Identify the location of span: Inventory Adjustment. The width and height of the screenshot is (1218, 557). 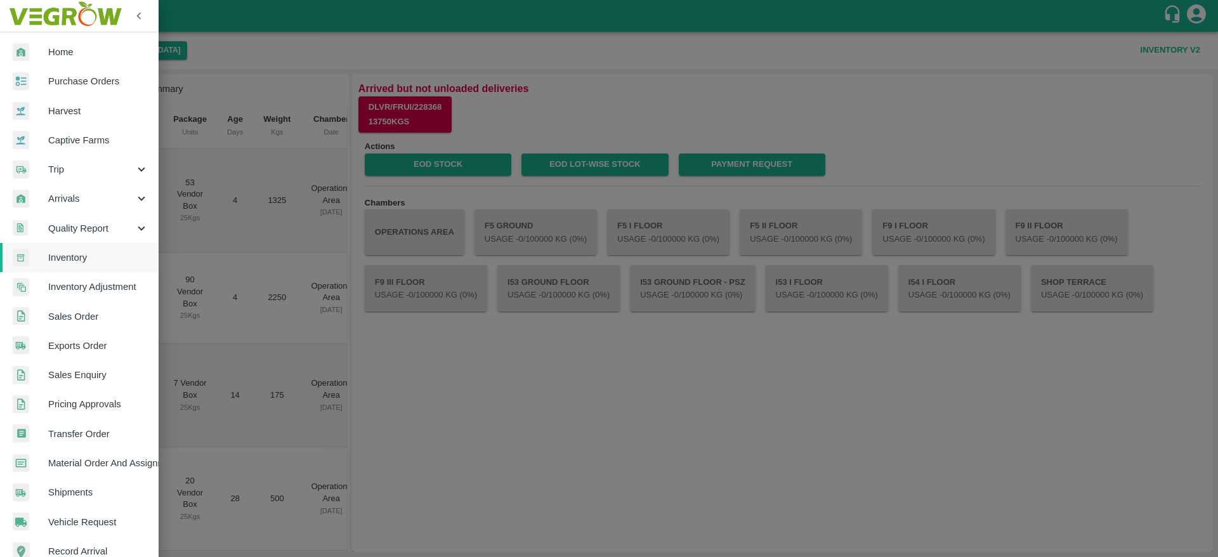
(98, 287).